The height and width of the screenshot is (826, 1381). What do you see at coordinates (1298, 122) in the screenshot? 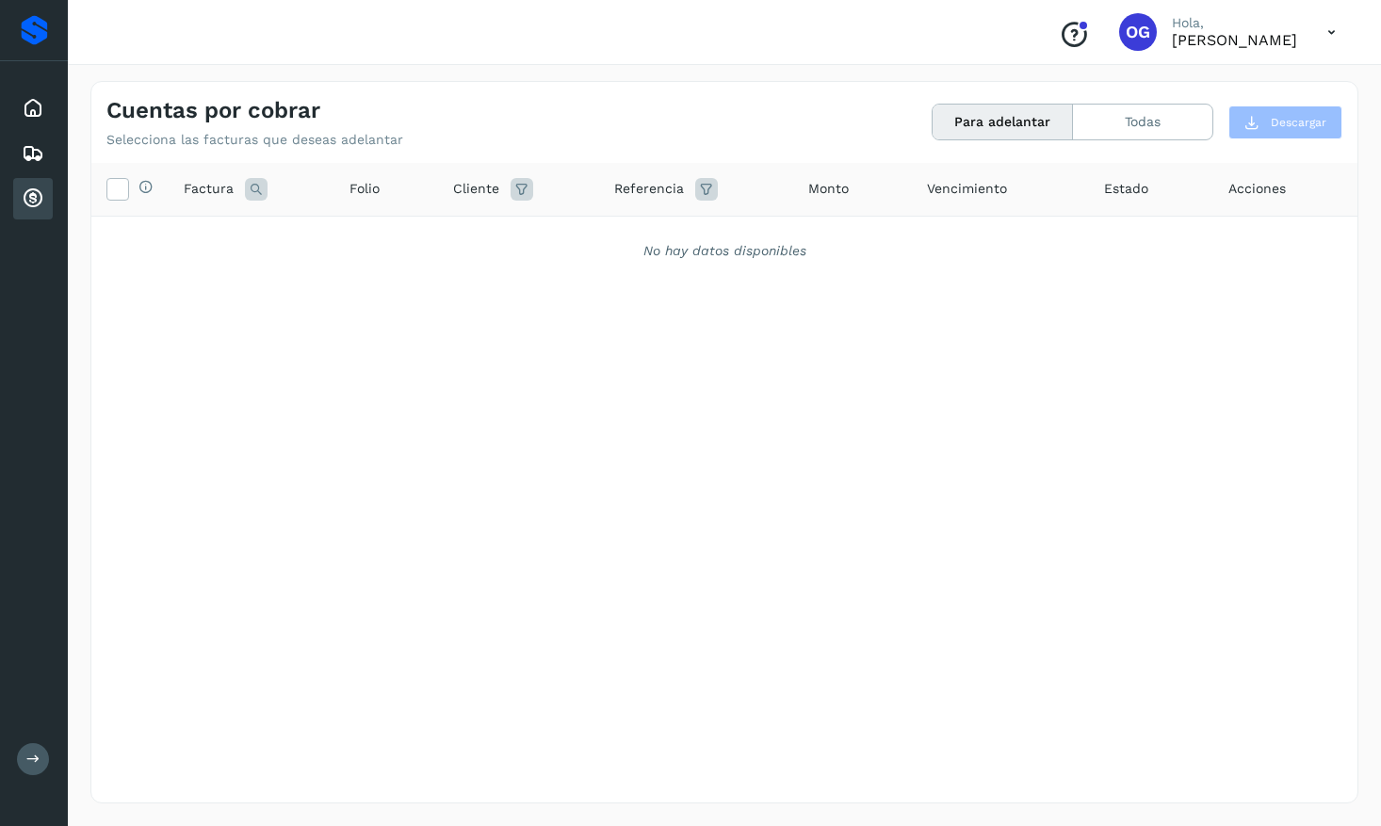
I see `span: Descargar` at bounding box center [1298, 122].